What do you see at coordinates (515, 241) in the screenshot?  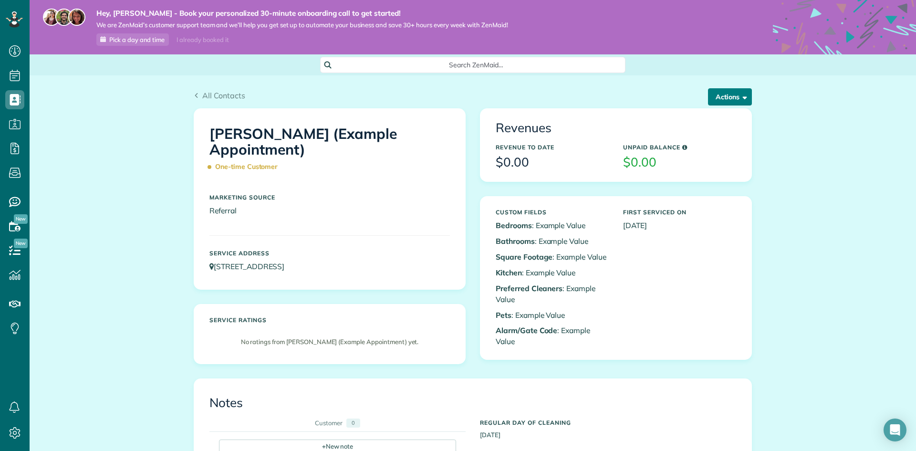 I see `b: Bathrooms` at bounding box center [515, 241].